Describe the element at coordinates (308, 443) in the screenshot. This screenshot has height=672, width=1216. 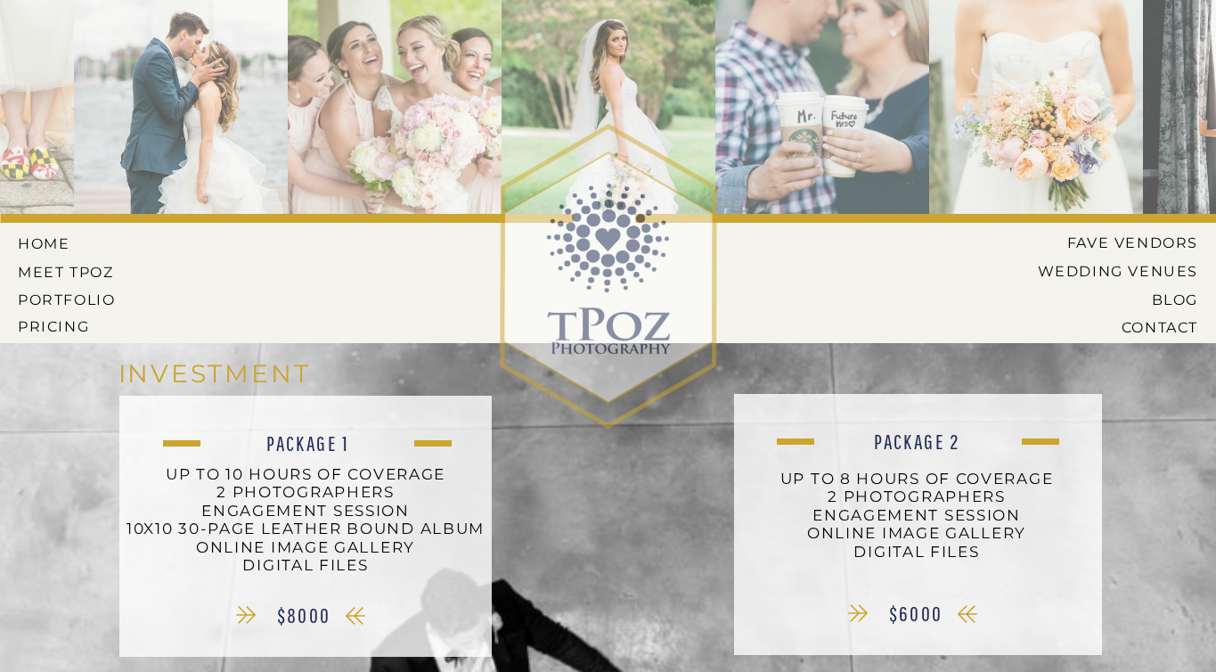
I see `h2: Package 1` at that location.